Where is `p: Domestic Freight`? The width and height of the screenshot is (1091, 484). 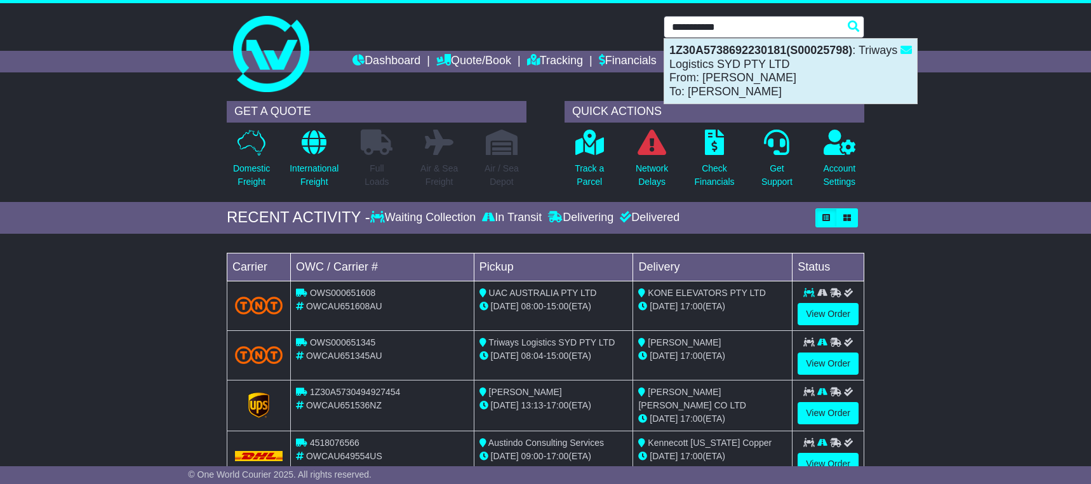
p: Domestic Freight is located at coordinates (251, 175).